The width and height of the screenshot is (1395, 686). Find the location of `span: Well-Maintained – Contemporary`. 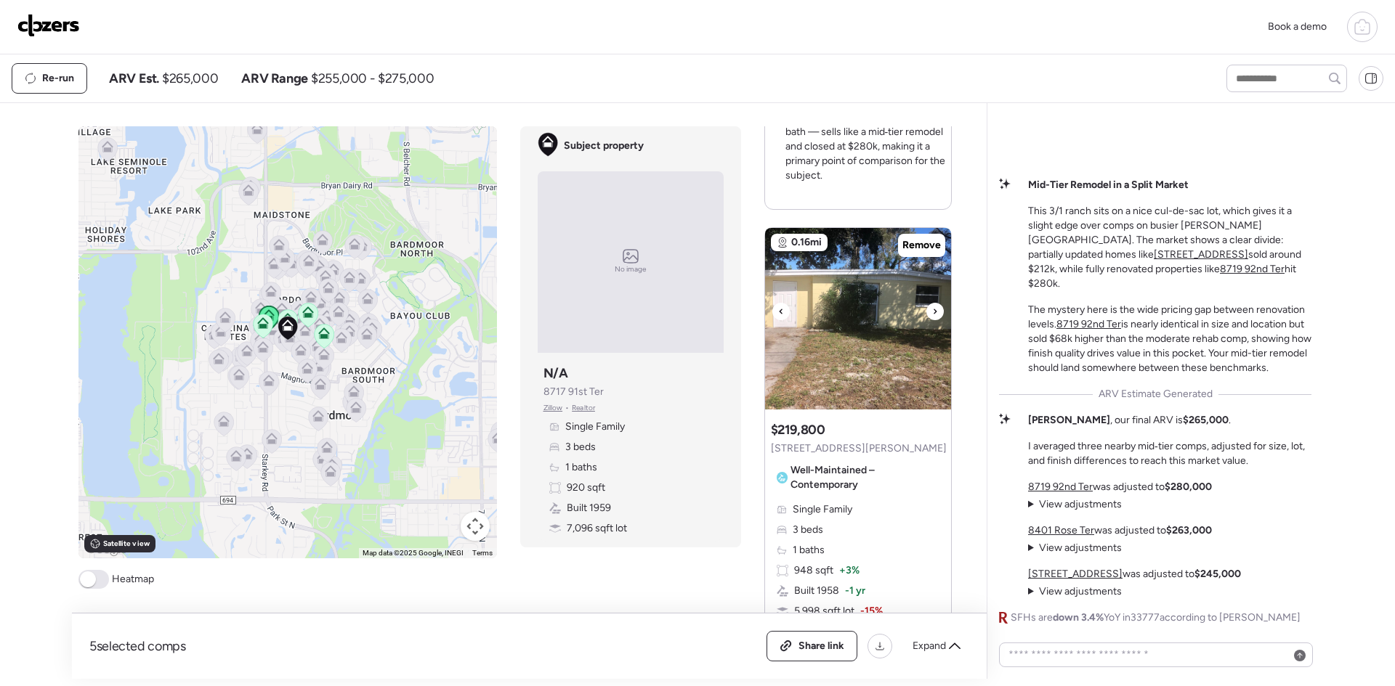

span: Well-Maintained – Contemporary is located at coordinates (865, 478).